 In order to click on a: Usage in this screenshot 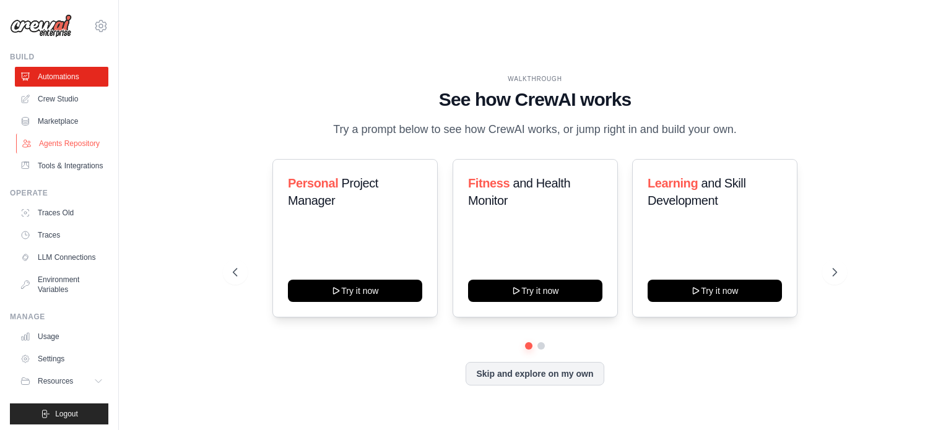, I will do `click(61, 337)`.